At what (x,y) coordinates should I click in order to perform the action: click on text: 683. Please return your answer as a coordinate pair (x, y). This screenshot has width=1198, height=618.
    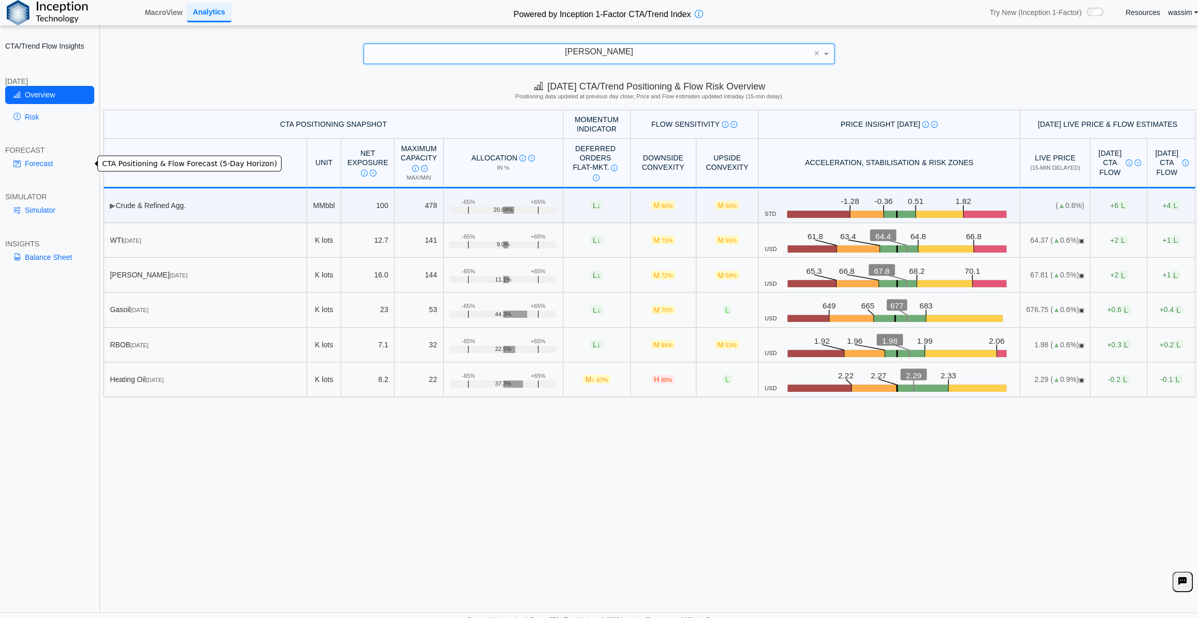
    Looking at the image, I should click on (928, 305).